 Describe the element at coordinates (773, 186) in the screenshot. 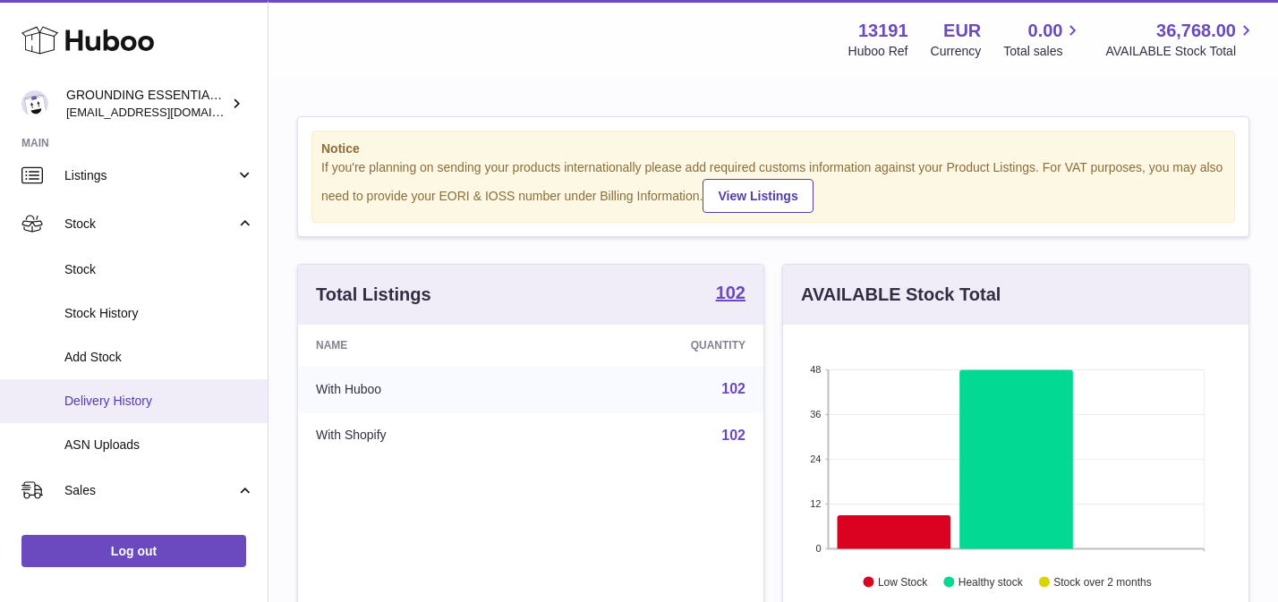

I see `div: If you're planning on sending your products internationally please add required customs informati...` at that location.